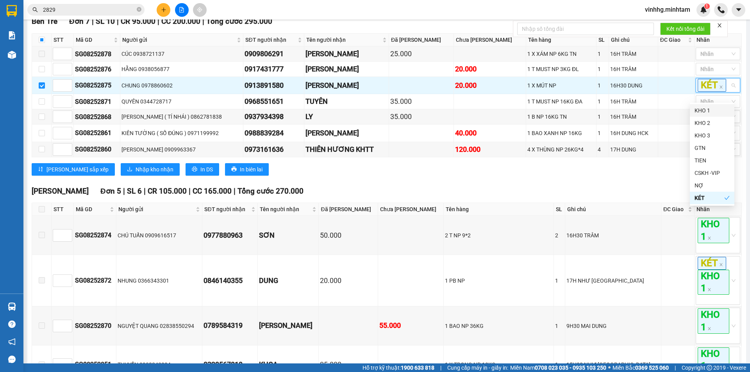 This screenshot has height=372, width=750. I want to click on div: CSKH -VIP, so click(712, 173).